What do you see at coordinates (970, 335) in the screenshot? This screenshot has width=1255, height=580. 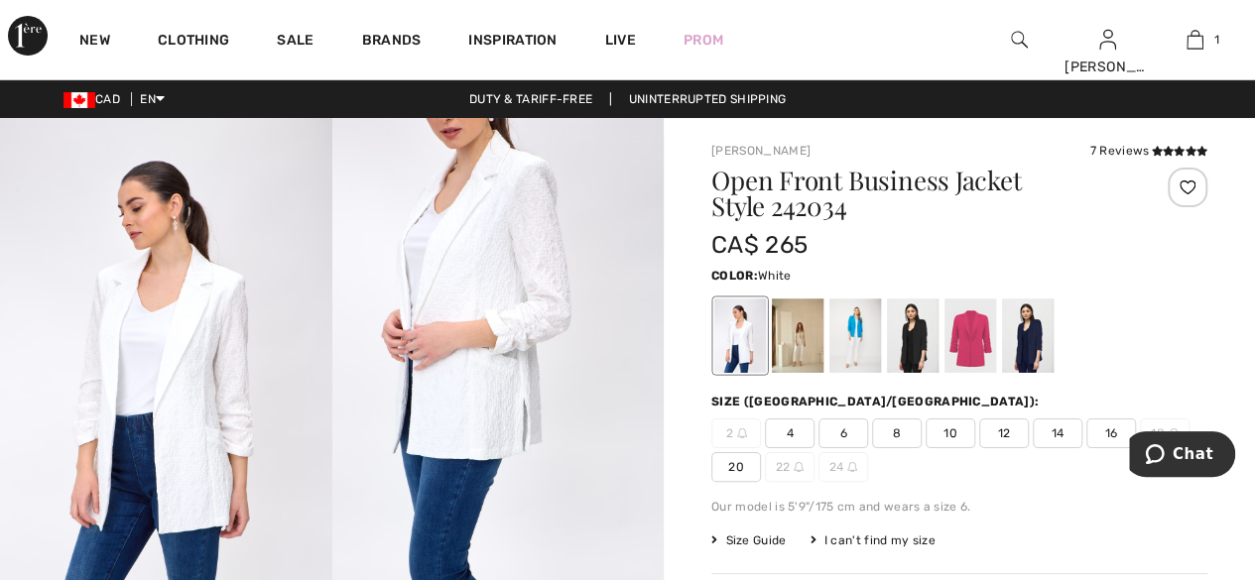 I see `div: Bubble gum` at bounding box center [970, 335].